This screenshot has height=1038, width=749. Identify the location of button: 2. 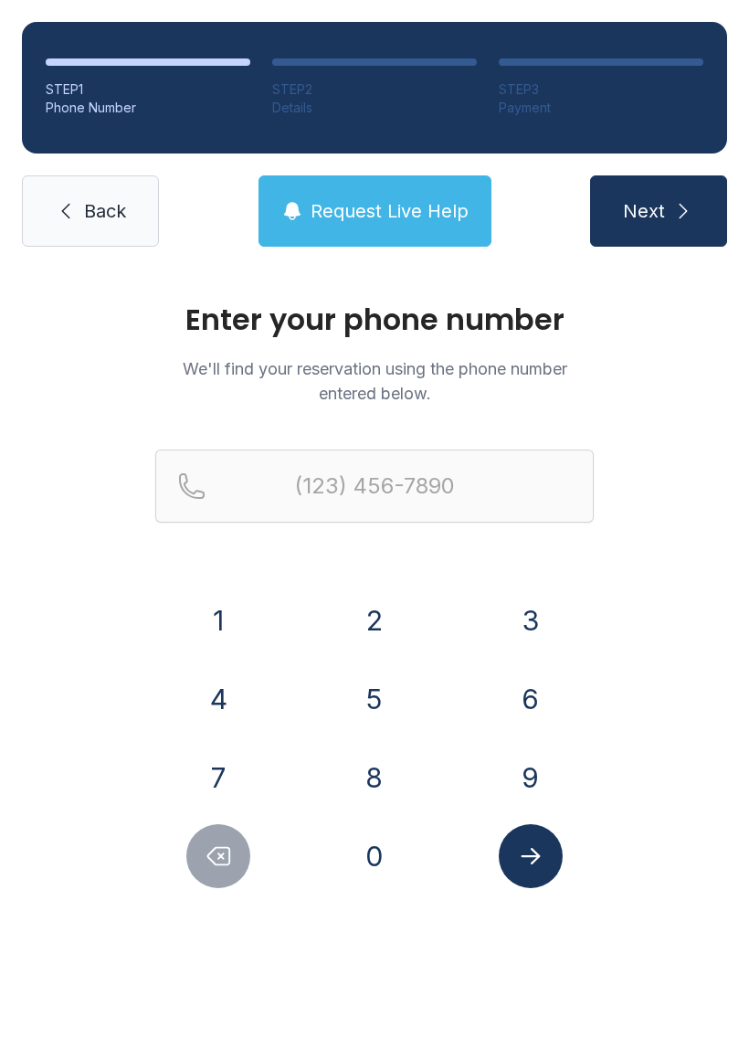
(375, 620).